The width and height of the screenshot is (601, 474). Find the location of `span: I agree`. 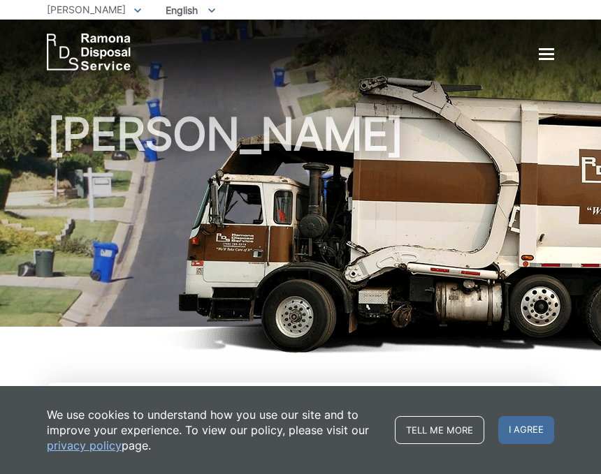

span: I agree is located at coordinates (526, 430).